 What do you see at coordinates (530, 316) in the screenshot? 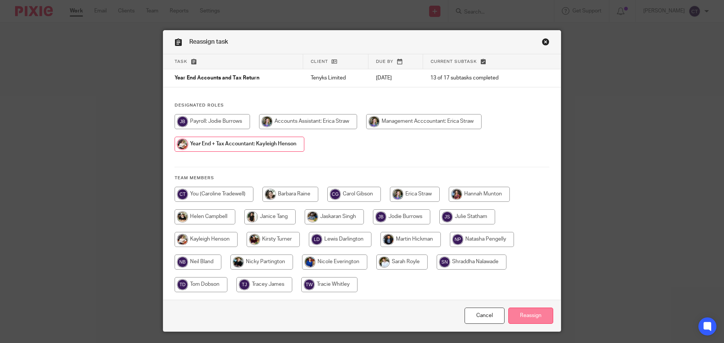
I see `input: Reassign` at bounding box center [530, 316].